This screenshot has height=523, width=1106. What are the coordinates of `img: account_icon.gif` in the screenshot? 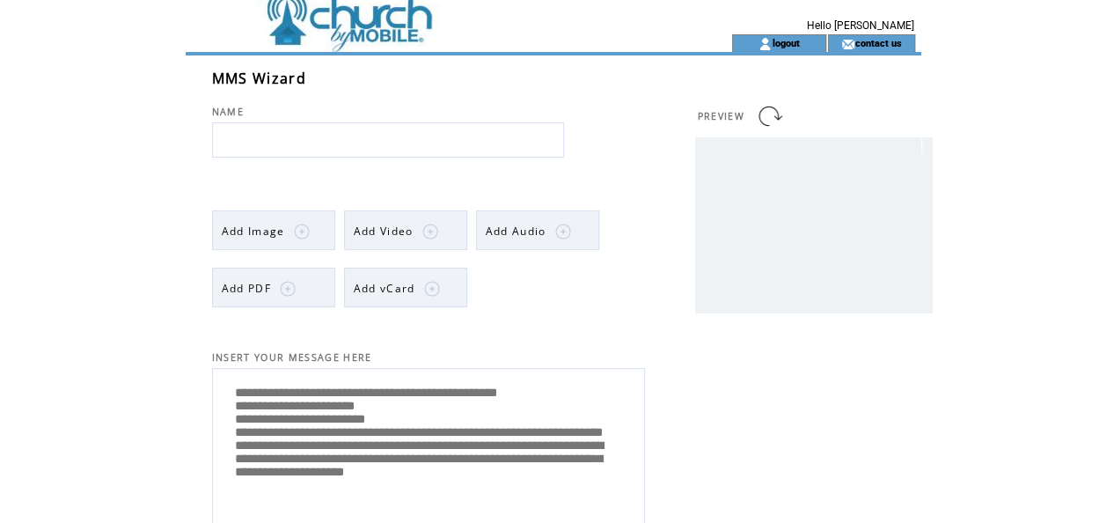 It's located at (765, 44).